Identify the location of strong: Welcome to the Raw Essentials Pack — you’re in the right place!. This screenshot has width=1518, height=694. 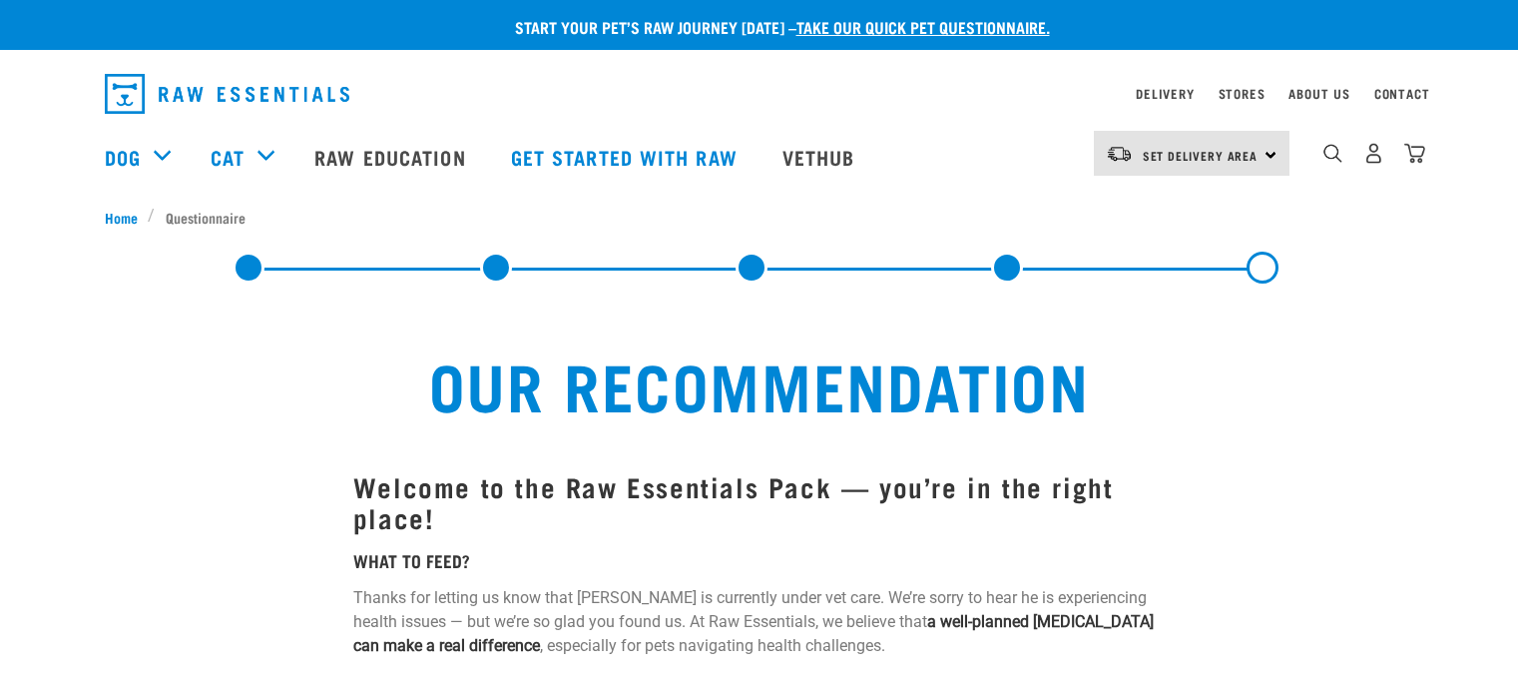
(734, 501).